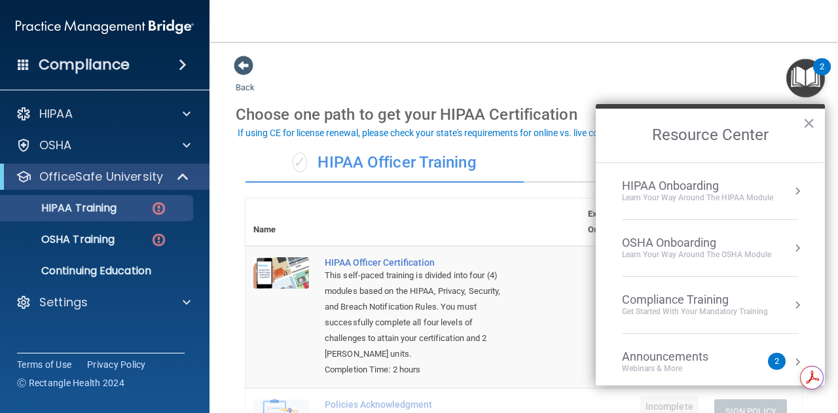 Image resolution: width=838 pixels, height=413 pixels. Describe the element at coordinates (420, 404) in the screenshot. I see `div: Policies Acknowledgment` at that location.